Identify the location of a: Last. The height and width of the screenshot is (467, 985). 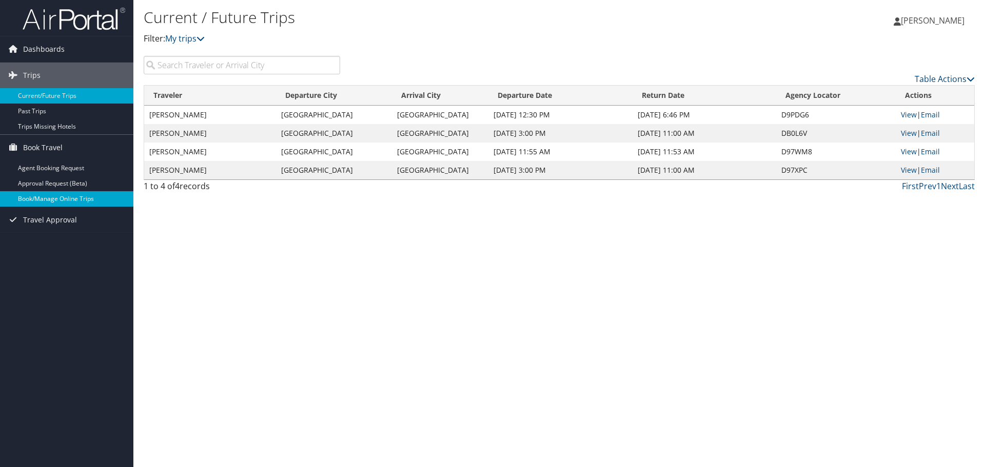
(966, 186).